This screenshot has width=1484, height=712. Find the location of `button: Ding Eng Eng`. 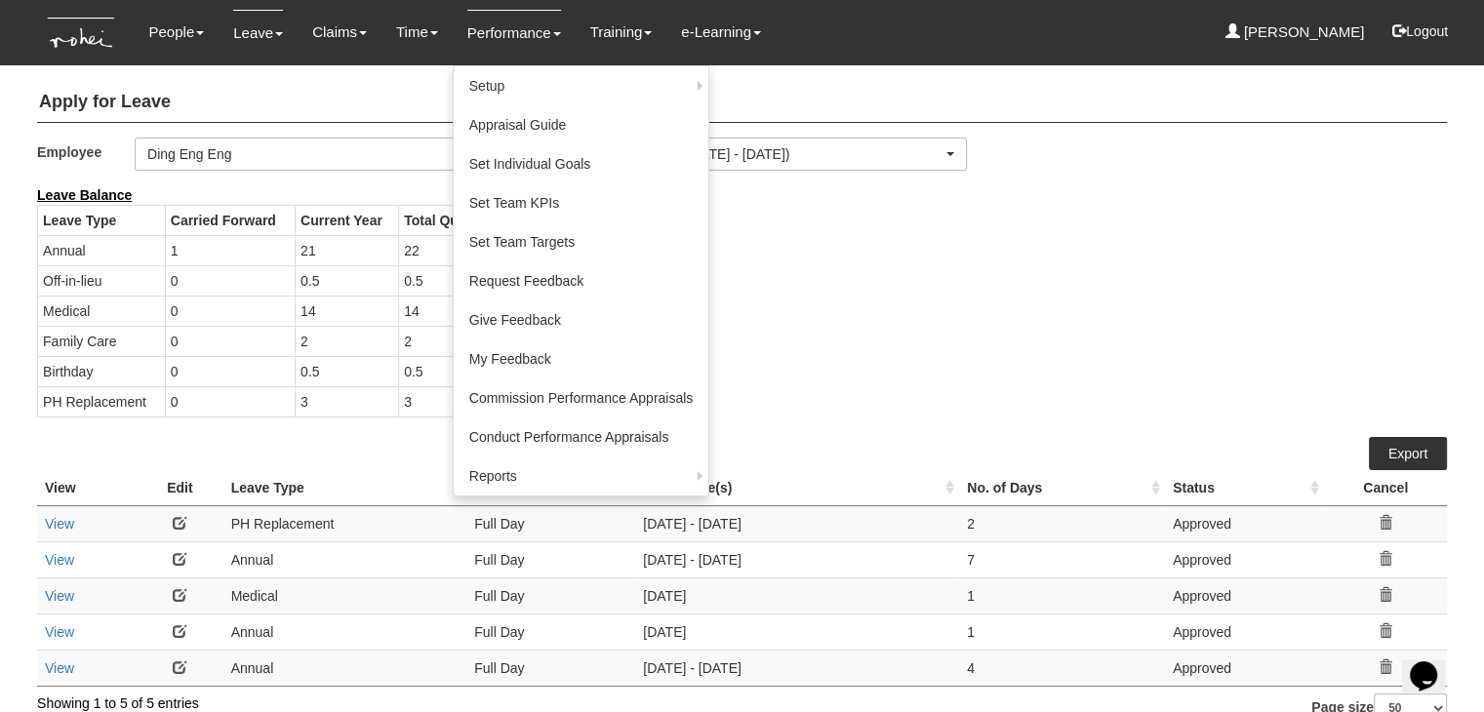

button: Ding Eng Eng is located at coordinates (311, 154).